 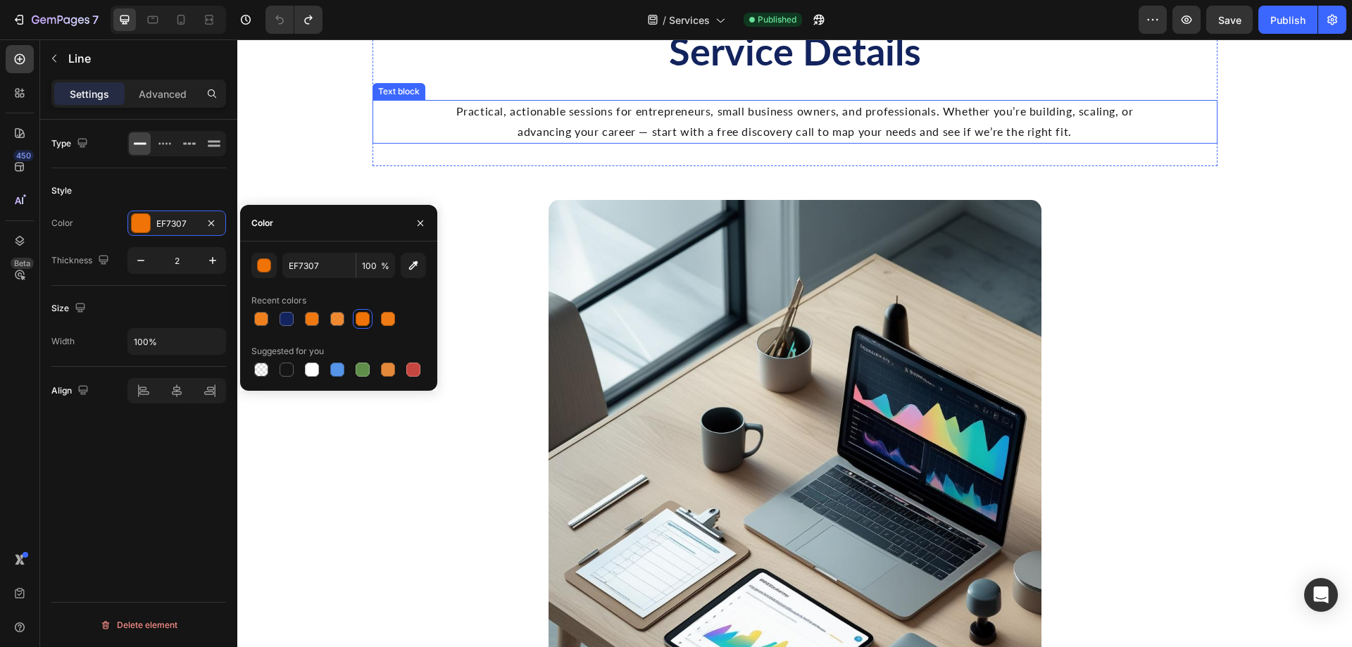 What do you see at coordinates (71, 144) in the screenshot?
I see `div: Type` at bounding box center [71, 144].